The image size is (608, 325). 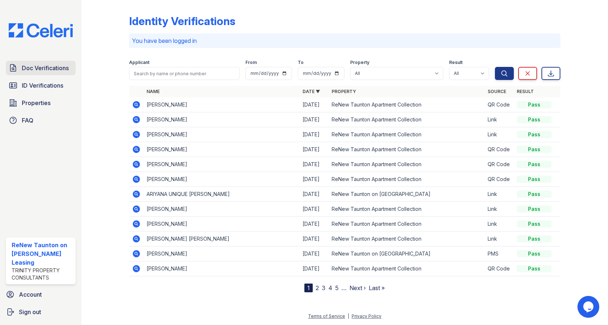 What do you see at coordinates (497, 91) in the screenshot?
I see `a: Source` at bounding box center [497, 91].